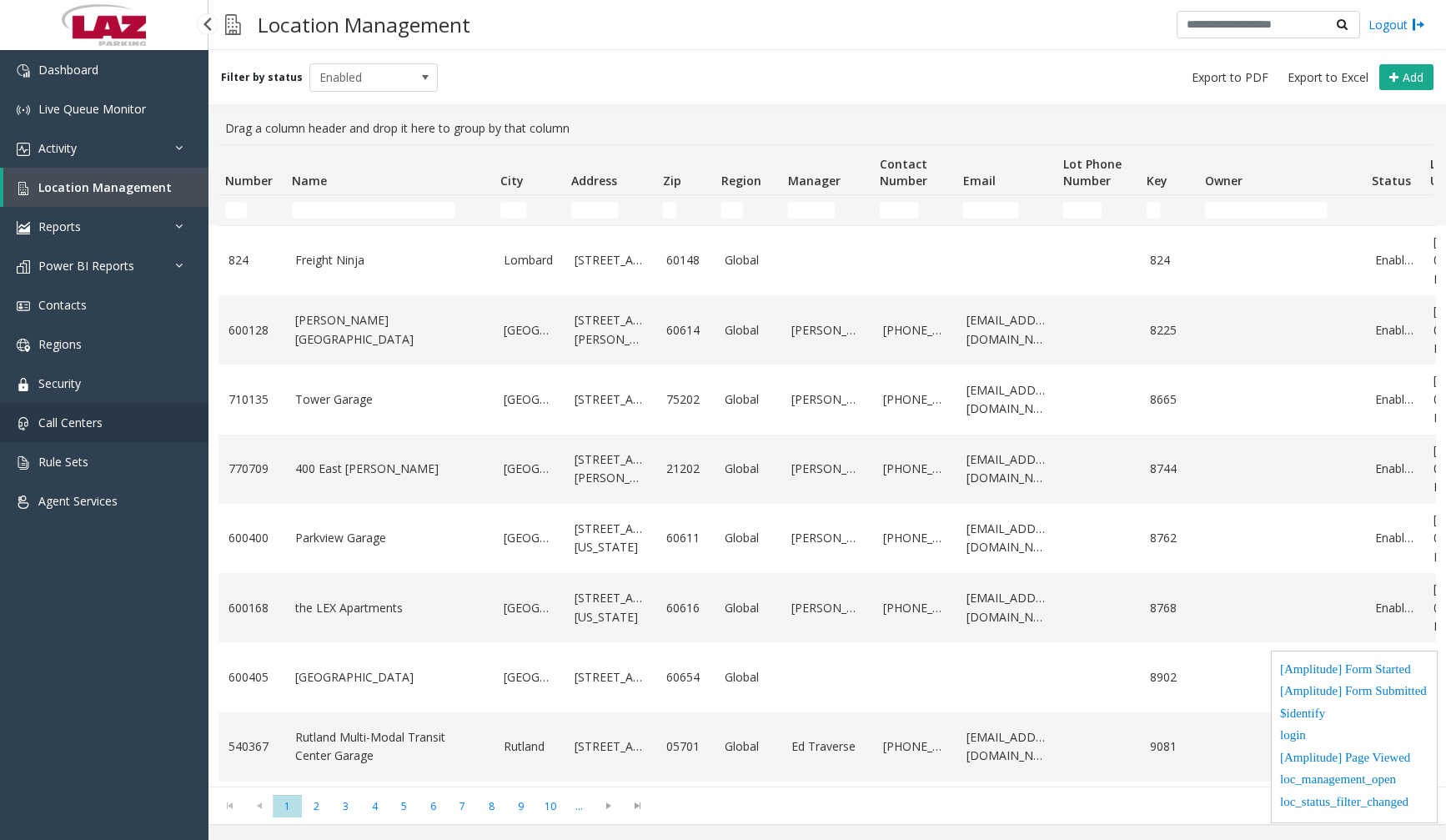  I want to click on span: Page 2, so click(316, 806).